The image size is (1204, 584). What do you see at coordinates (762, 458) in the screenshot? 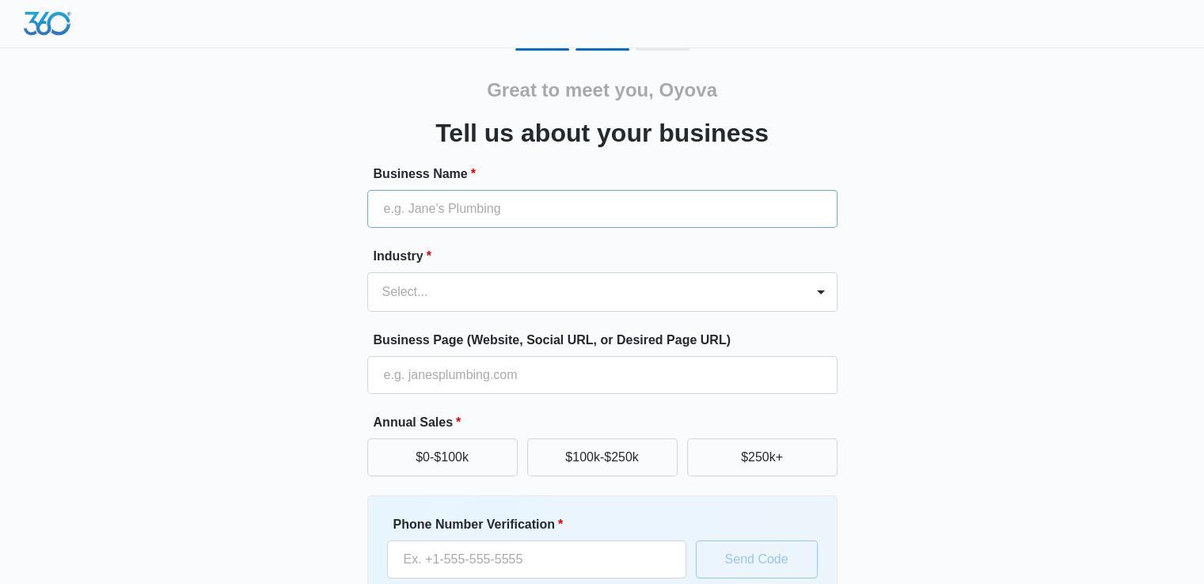
I see `button: $250k+` at bounding box center [762, 458].